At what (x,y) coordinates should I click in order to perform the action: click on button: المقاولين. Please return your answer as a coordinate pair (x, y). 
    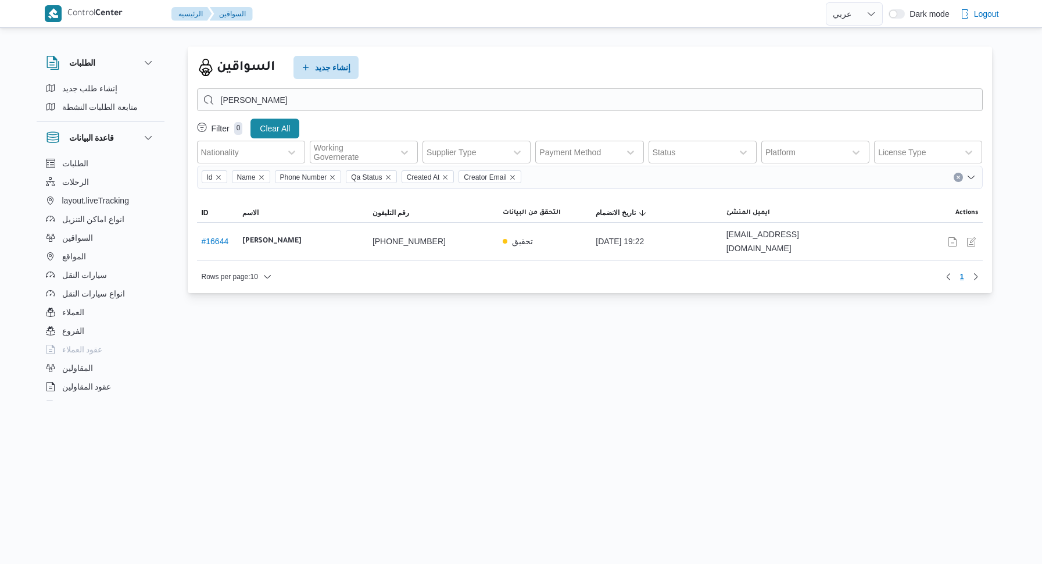
    Looking at the image, I should click on (101, 368).